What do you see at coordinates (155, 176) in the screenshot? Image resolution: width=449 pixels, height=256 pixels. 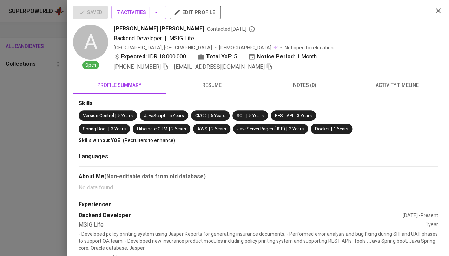 I see `b: (Non-editable data from old database)` at bounding box center [155, 176].